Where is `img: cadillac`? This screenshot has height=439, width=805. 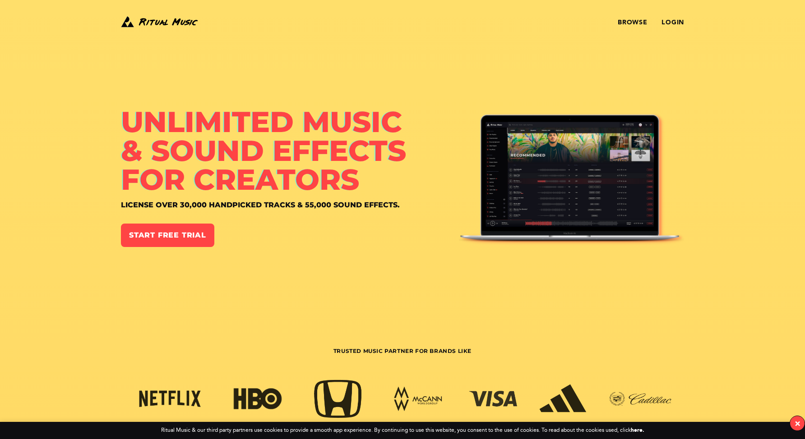
img: cadillac is located at coordinates (640, 400).